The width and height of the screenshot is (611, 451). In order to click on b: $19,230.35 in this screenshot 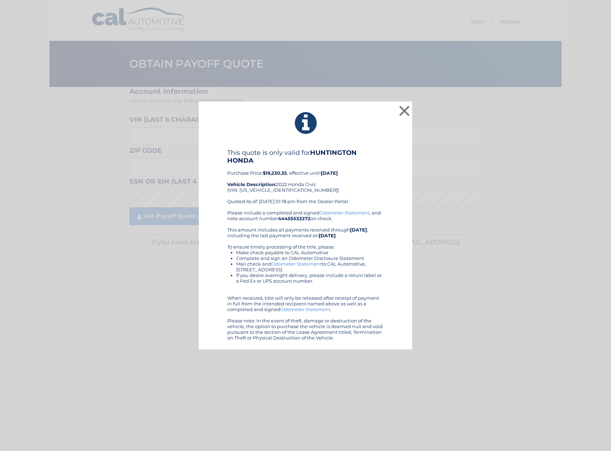, I will do `click(275, 173)`.